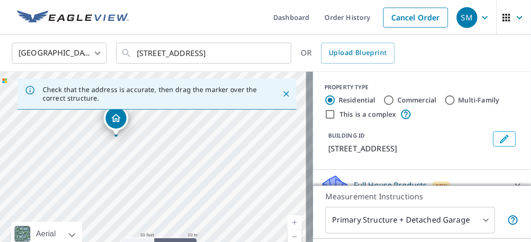 This screenshot has width=531, height=242. Describe the element at coordinates (417, 100) in the screenshot. I see `label: Commercial` at that location.